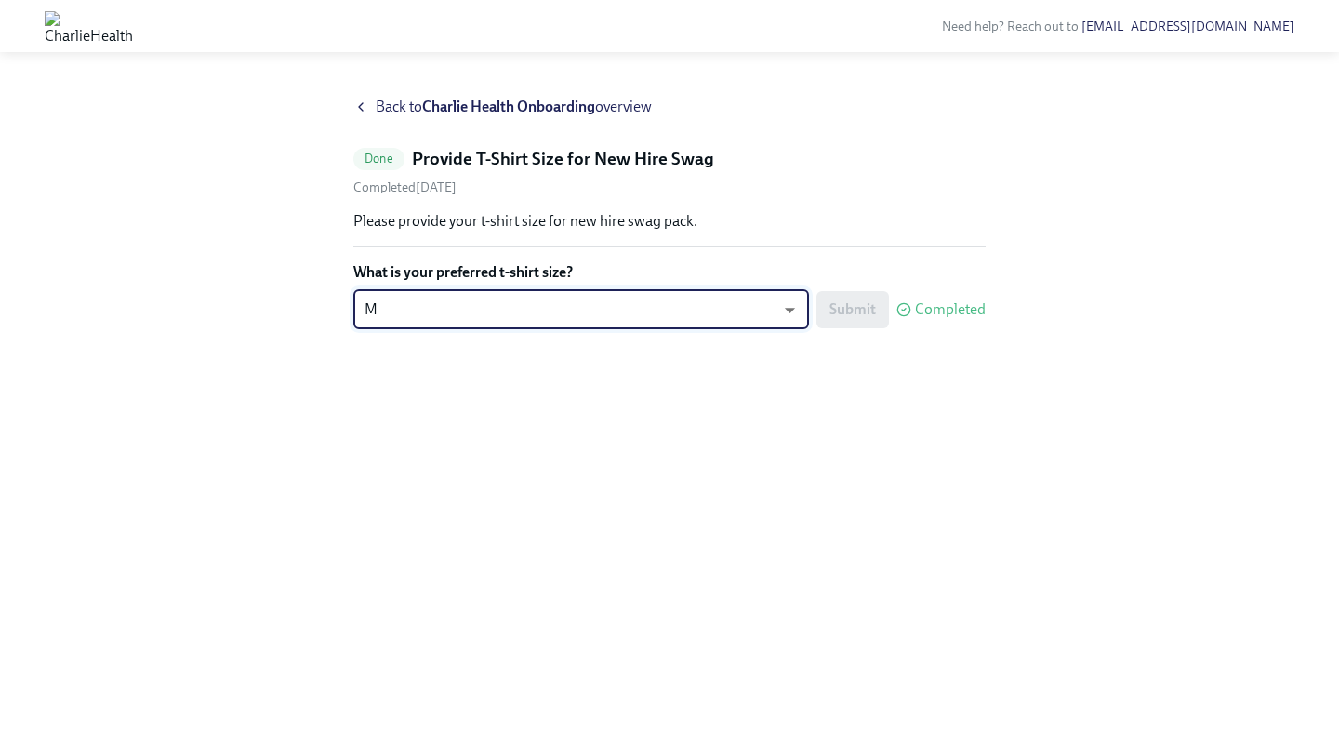  What do you see at coordinates (669, 107) in the screenshot?
I see `a: Back toCharlie Health Onboardingoverview` at bounding box center [669, 107].